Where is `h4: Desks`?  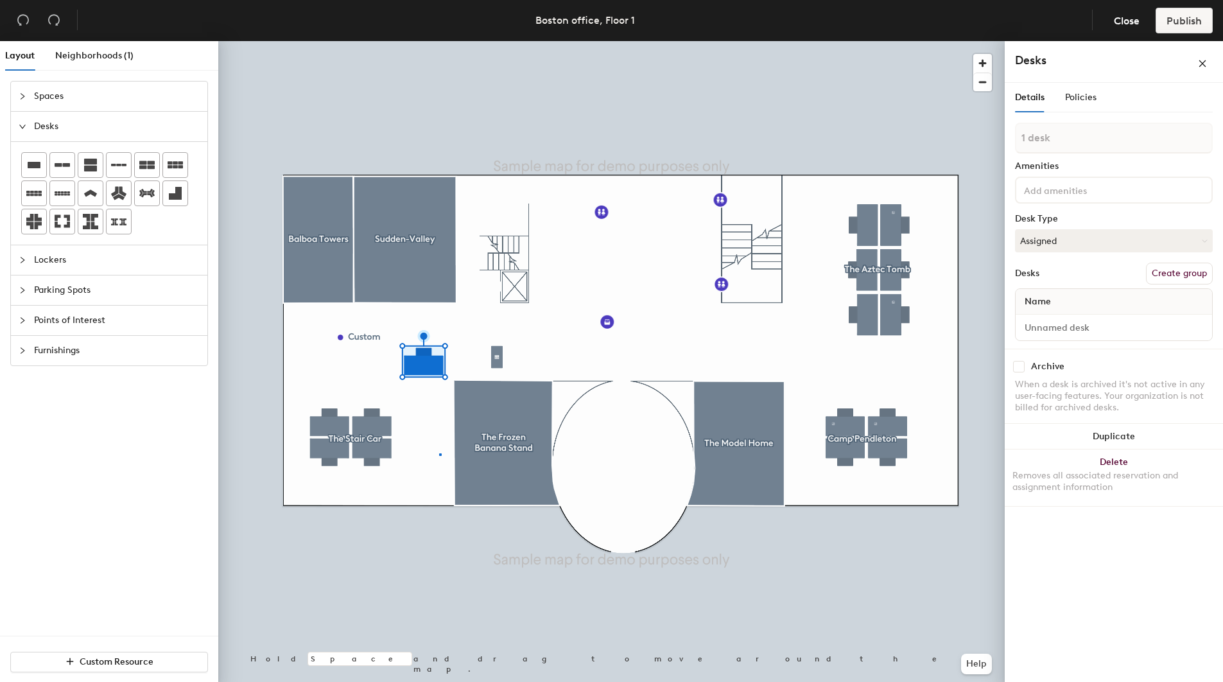
h4: Desks is located at coordinates (1086, 60).